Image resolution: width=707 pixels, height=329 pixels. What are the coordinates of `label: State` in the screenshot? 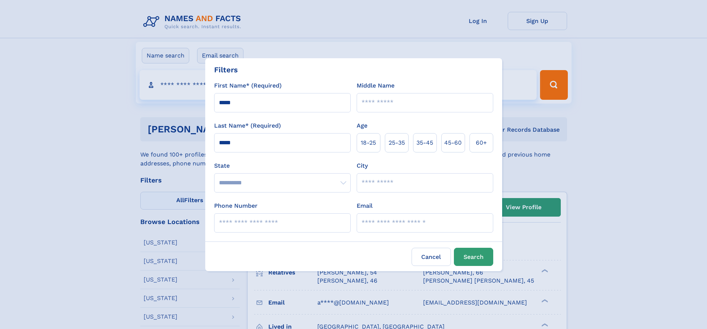 It's located at (282, 166).